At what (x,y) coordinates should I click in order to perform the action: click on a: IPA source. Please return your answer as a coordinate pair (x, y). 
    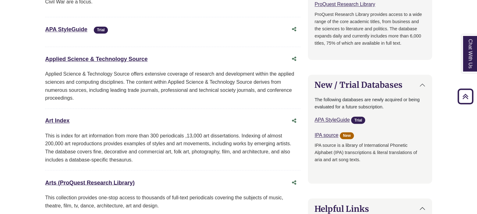
    Looking at the image, I should click on (326, 135).